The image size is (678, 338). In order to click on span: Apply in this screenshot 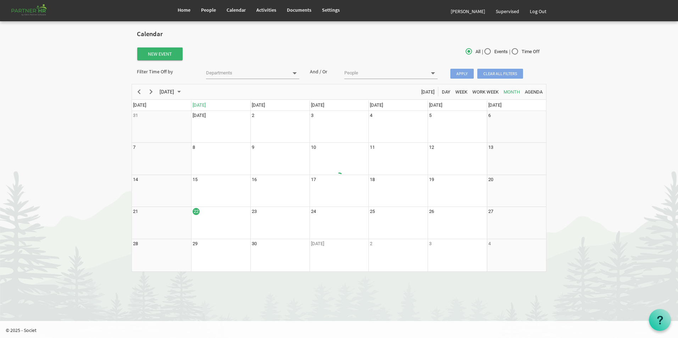, I will do `click(462, 74)`.